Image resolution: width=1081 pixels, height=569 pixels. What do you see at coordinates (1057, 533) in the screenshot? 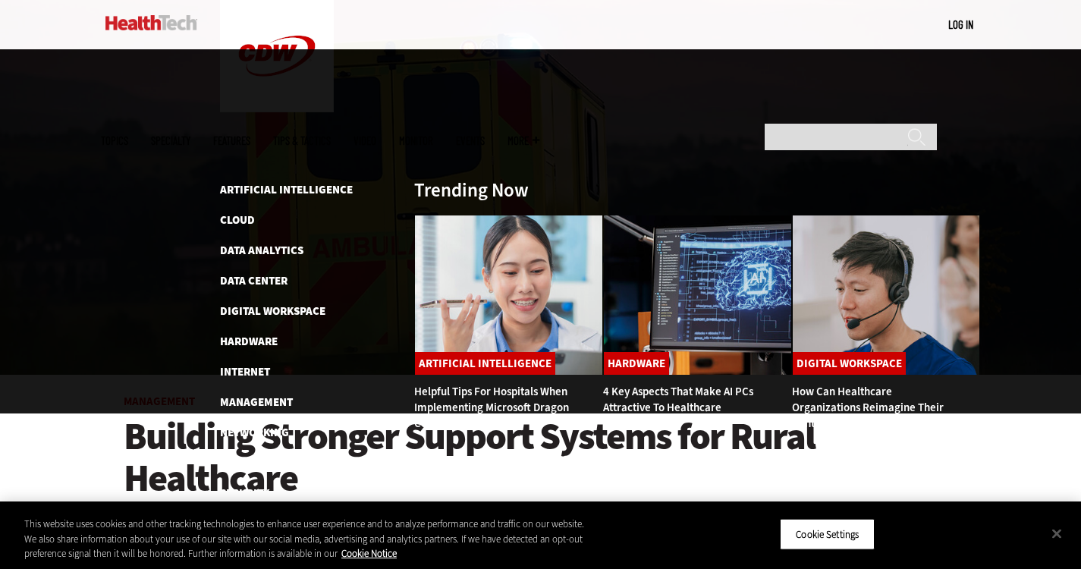
I see `button: Close` at bounding box center [1057, 533].